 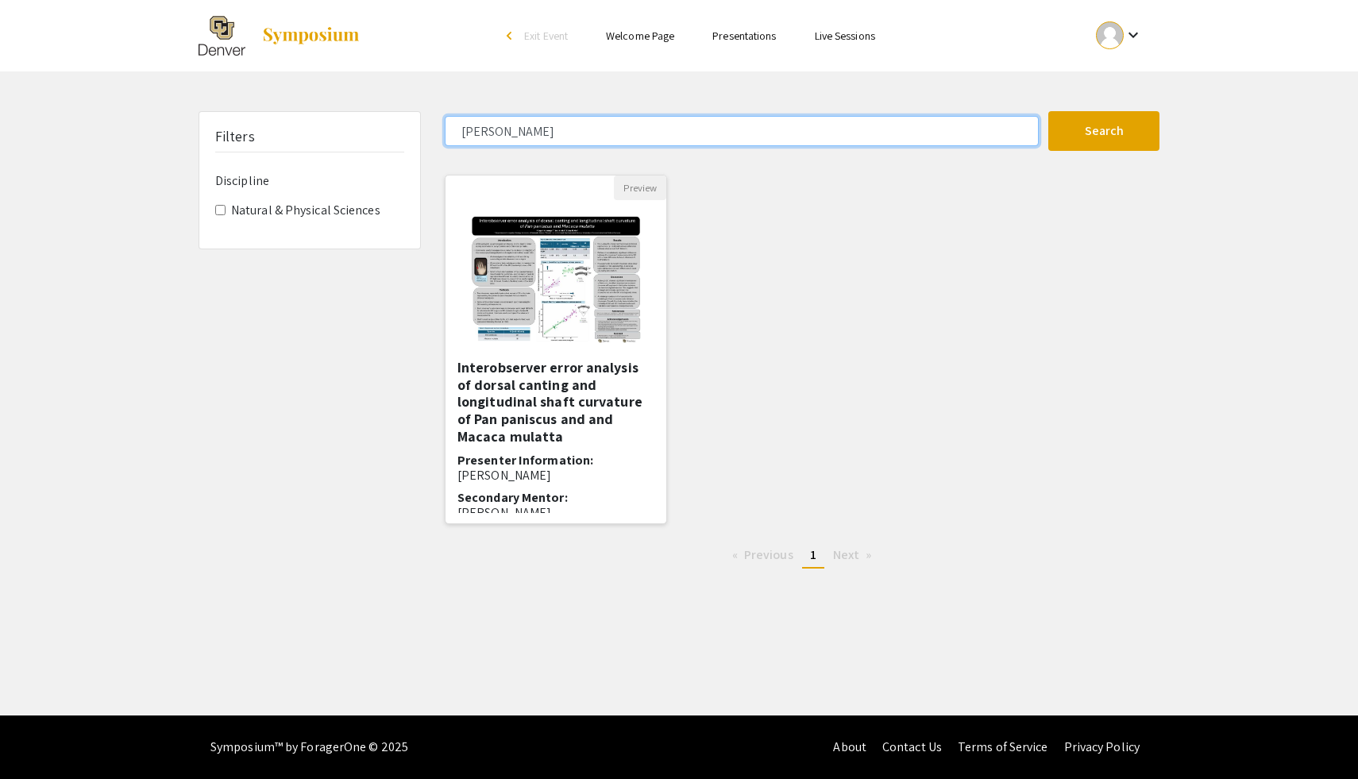 What do you see at coordinates (311, 36) in the screenshot?
I see `img: Symposium by ForagerOne` at bounding box center [311, 36].